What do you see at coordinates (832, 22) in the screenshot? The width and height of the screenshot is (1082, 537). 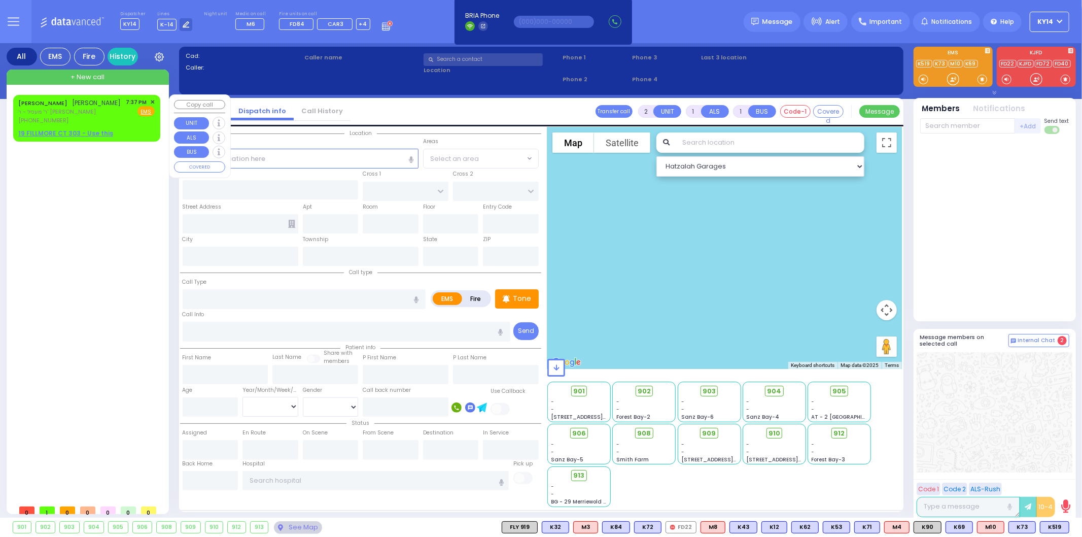 I see `span: Alert` at bounding box center [832, 22].